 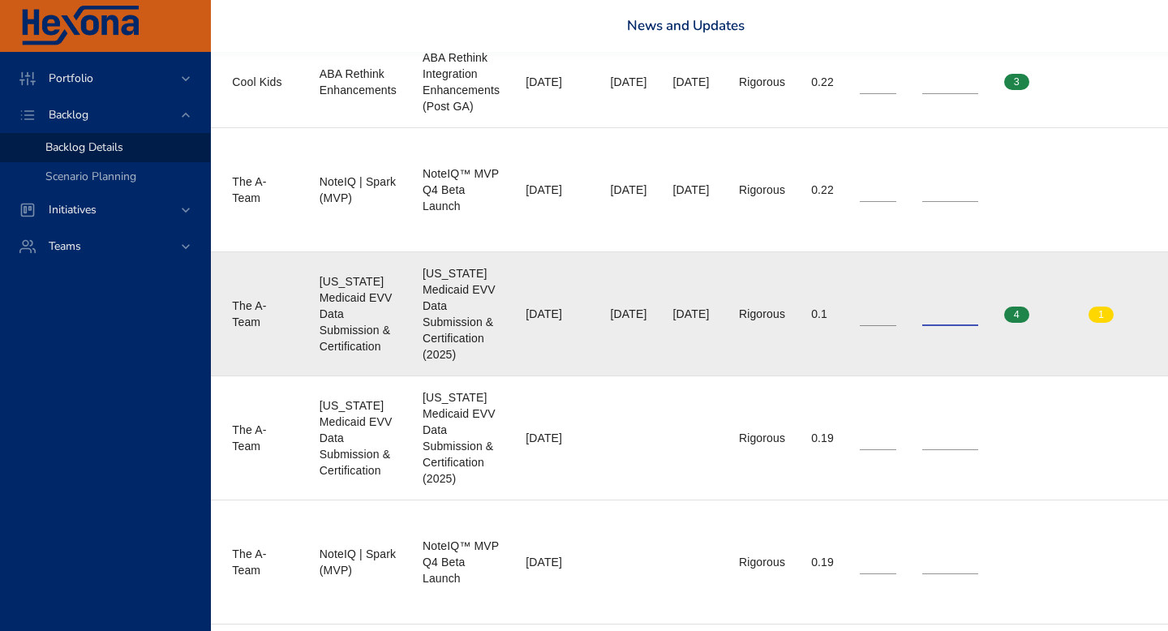 What do you see at coordinates (358, 82) in the screenshot?
I see `div: ABA Rethink Enhancements` at bounding box center [358, 82].